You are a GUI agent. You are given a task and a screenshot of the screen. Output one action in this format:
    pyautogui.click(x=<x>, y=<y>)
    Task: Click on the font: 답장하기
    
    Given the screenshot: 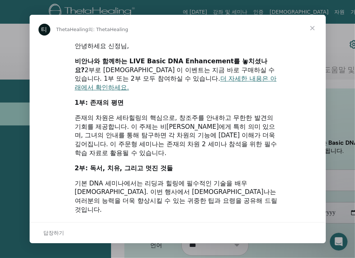 What is the action you would take?
    pyautogui.click(x=54, y=233)
    